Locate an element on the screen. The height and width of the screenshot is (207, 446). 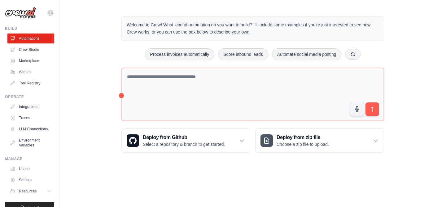
a: Crew Studio is located at coordinates (31, 50).